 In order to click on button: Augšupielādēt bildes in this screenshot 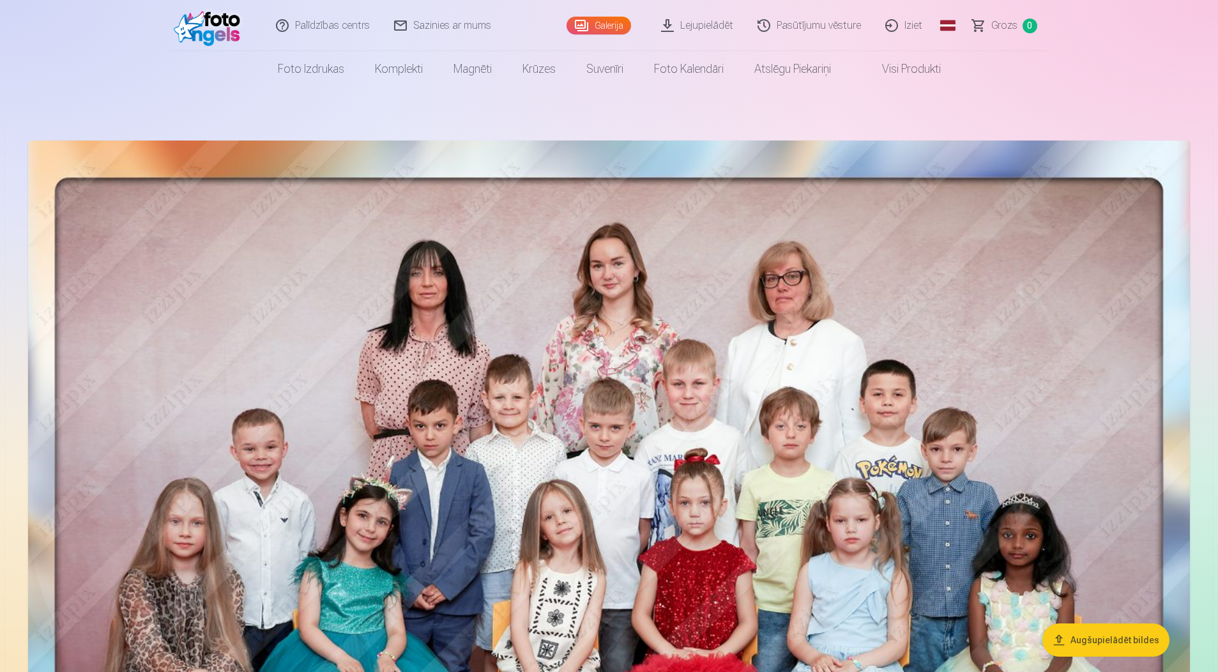, I will do `click(1105, 640)`.